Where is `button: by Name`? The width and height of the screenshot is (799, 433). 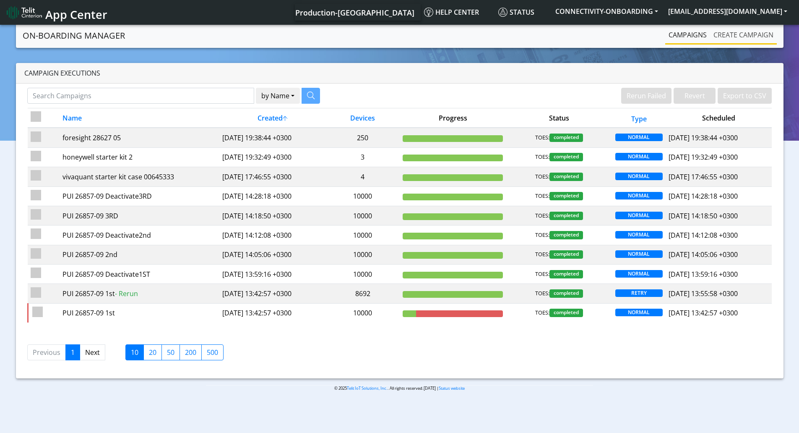
button: by Name is located at coordinates (278, 96).